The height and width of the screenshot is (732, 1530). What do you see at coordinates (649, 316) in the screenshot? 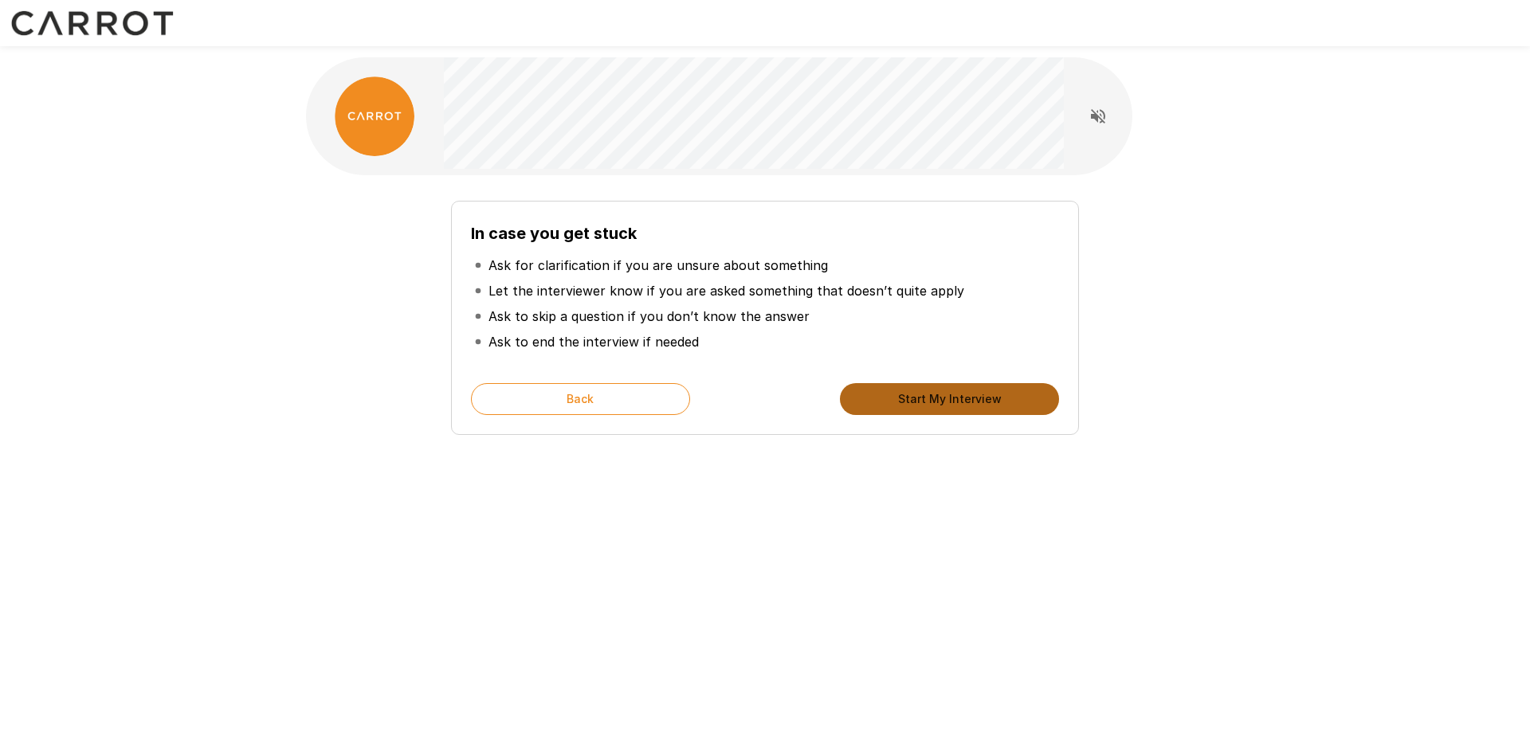
I see `p: Ask to skip a question if you don’t know the answer` at bounding box center [649, 316].